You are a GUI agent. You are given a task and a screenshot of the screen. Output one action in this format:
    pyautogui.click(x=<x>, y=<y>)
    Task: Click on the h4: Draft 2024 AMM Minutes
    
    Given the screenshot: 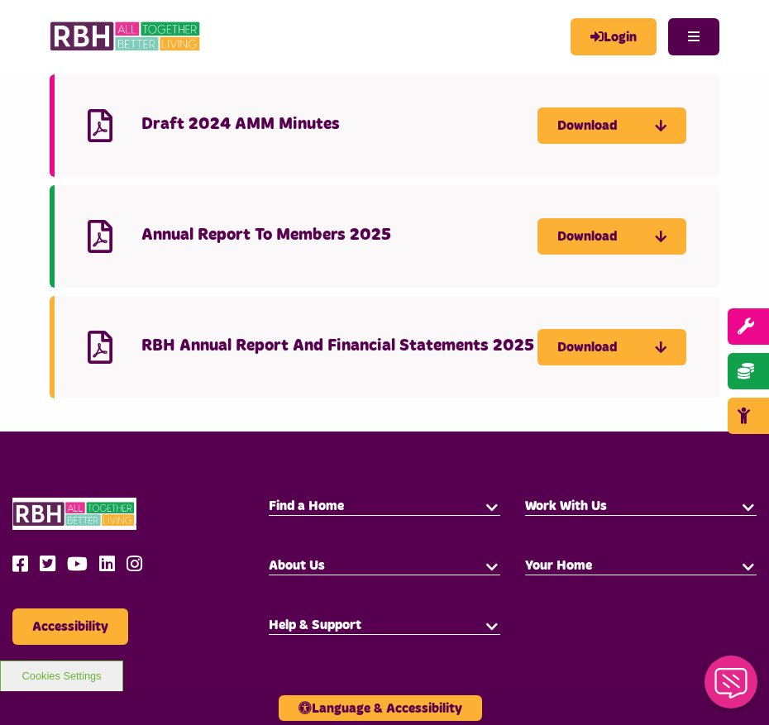 What is the action you would take?
    pyautogui.click(x=339, y=124)
    